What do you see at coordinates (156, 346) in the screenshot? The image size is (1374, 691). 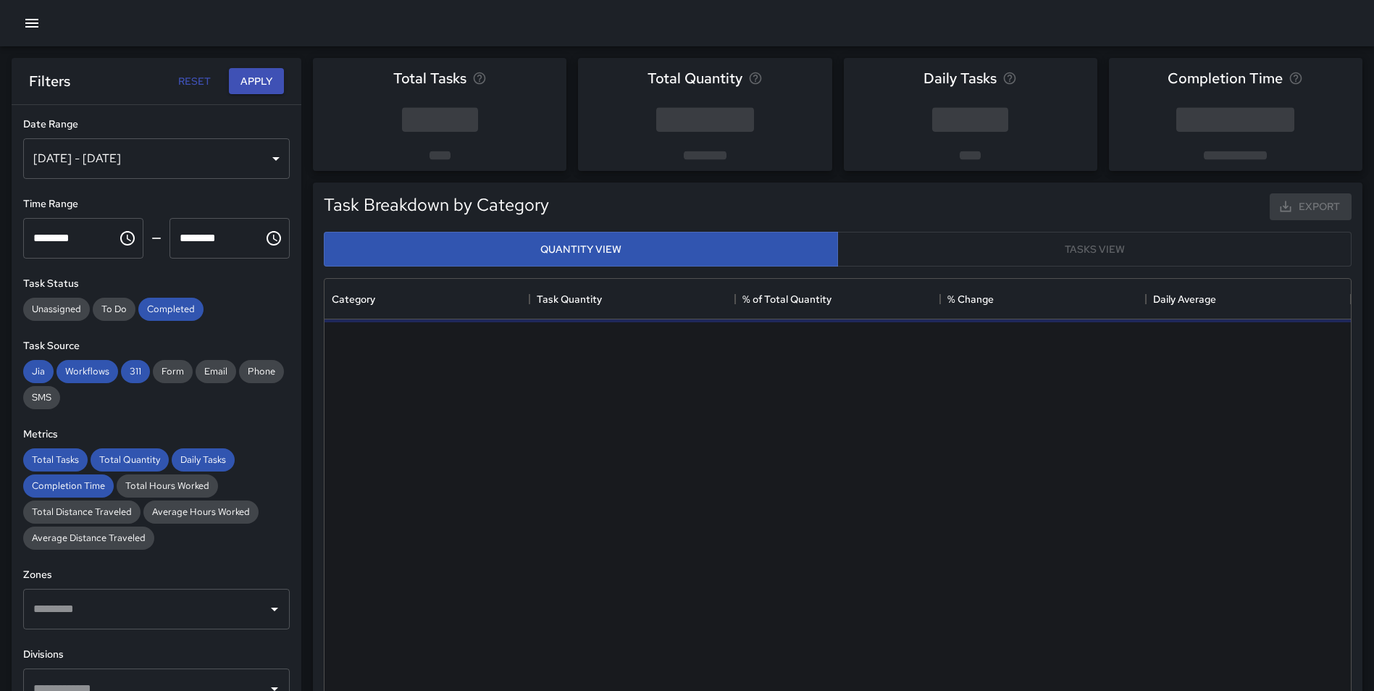 I see `h6: Task Source` at bounding box center [156, 346].